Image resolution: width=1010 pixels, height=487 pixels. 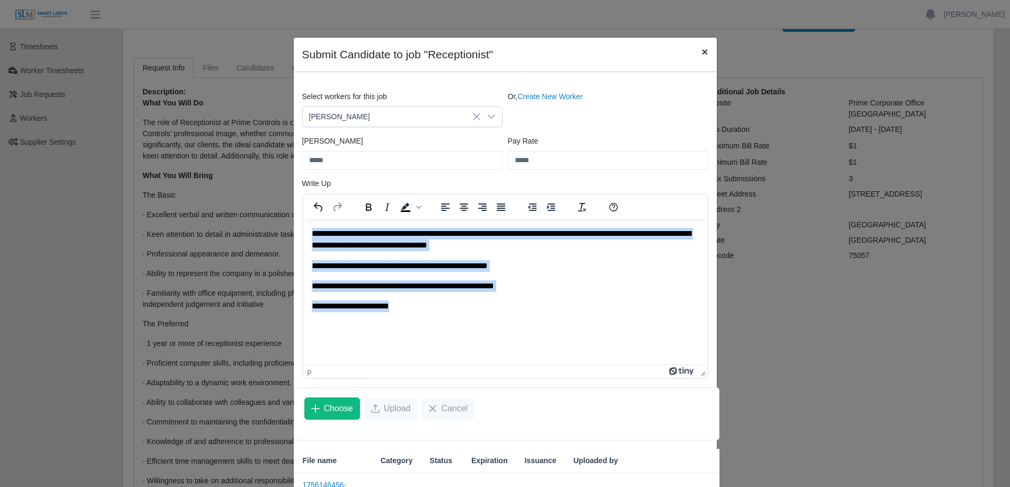 What do you see at coordinates (410, 207) in the screenshot?
I see `div: Background color Black` at bounding box center [410, 207].